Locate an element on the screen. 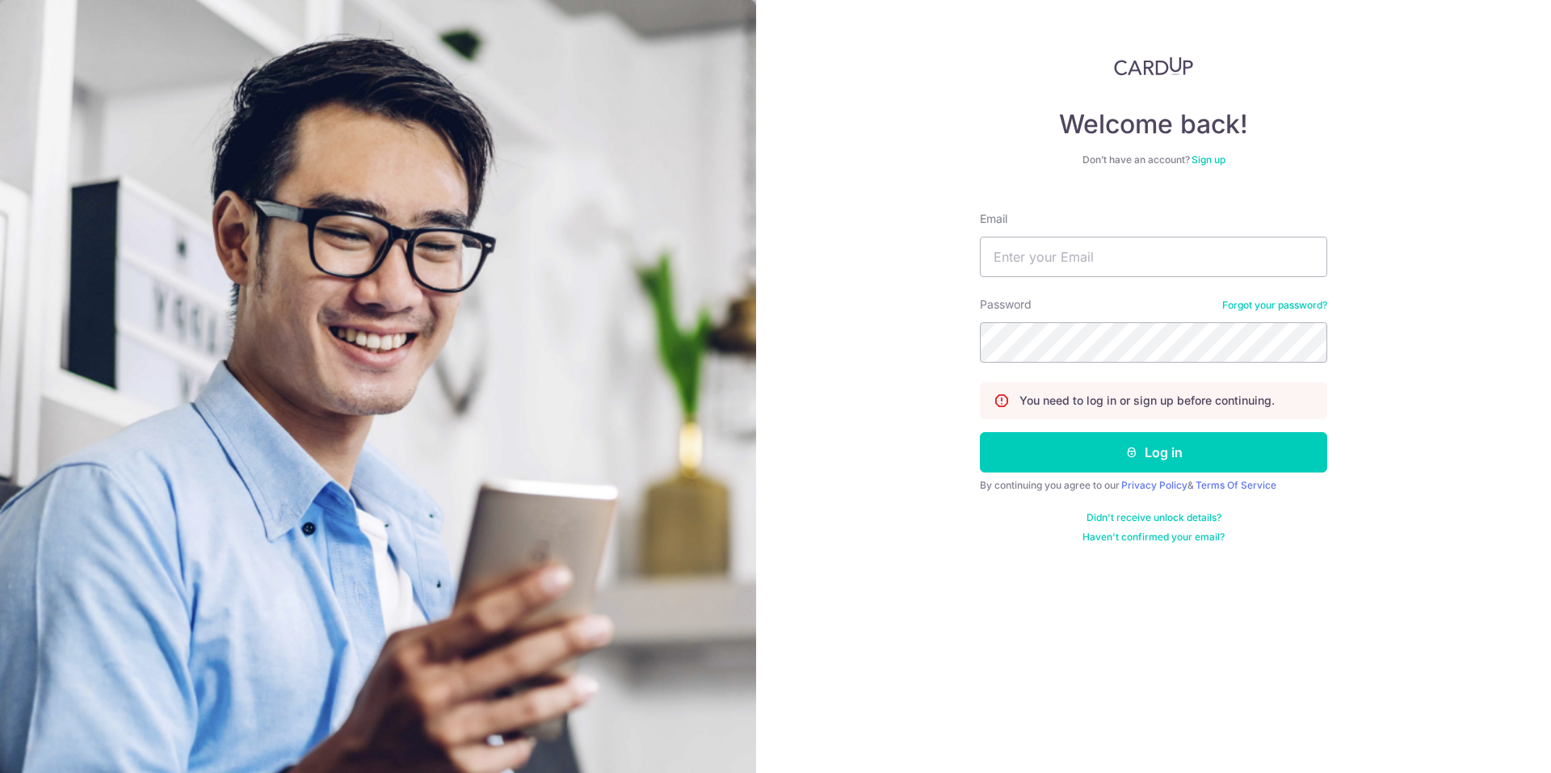  p: You need to log in or sign up before continuing. is located at coordinates (1147, 401).